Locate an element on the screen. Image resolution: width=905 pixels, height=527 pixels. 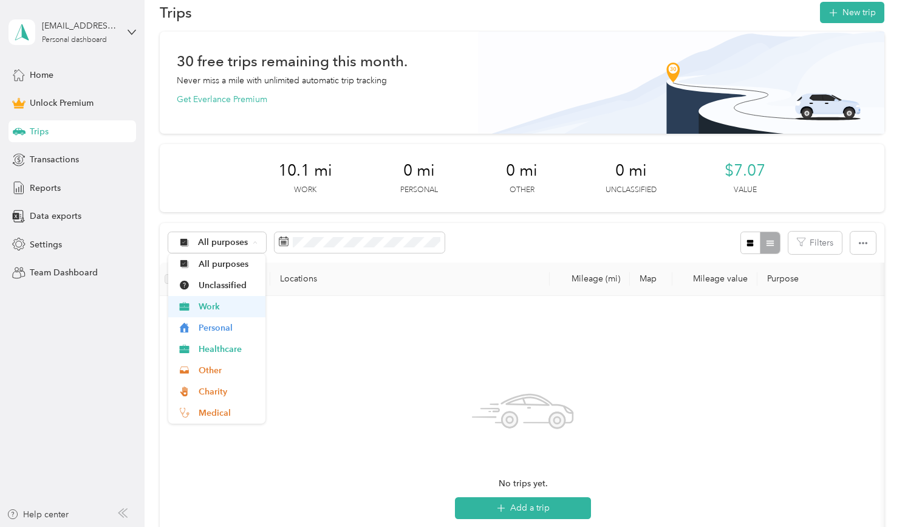
p: Personal is located at coordinates (419, 190).